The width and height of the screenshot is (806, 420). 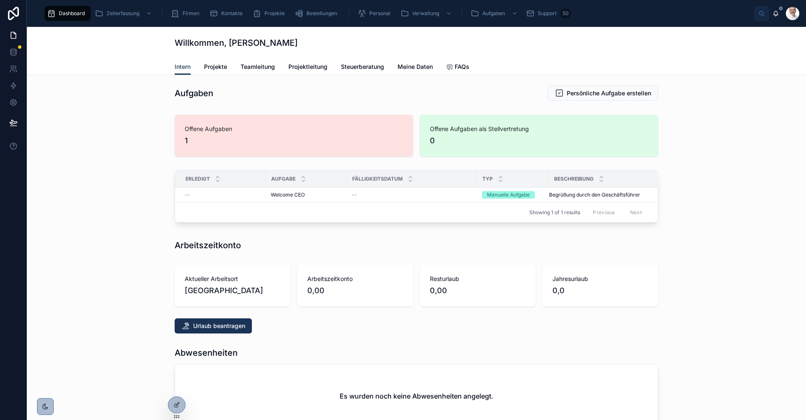 What do you see at coordinates (258, 67) in the screenshot?
I see `span: Teamleitung` at bounding box center [258, 67].